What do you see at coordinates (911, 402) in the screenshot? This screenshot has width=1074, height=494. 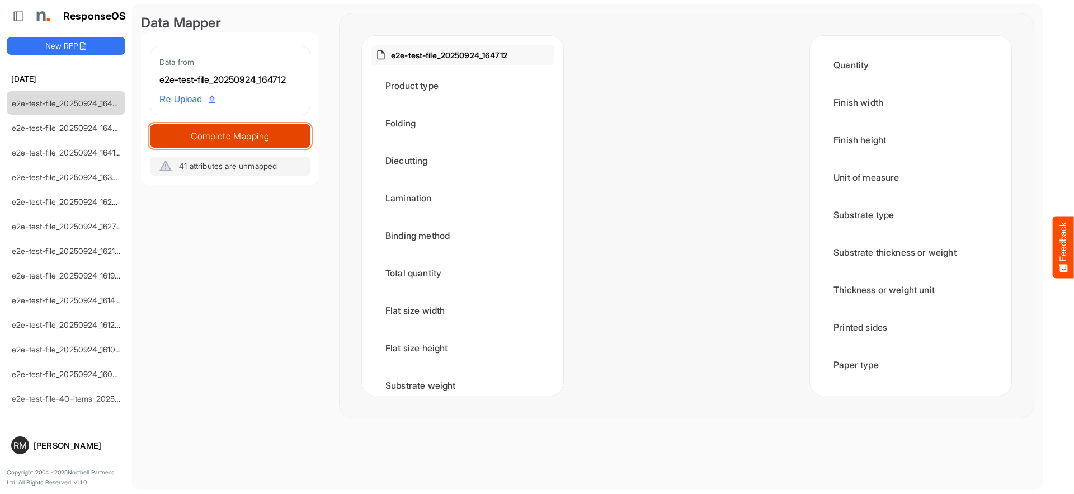 I see `div: Material brand` at bounding box center [911, 402].